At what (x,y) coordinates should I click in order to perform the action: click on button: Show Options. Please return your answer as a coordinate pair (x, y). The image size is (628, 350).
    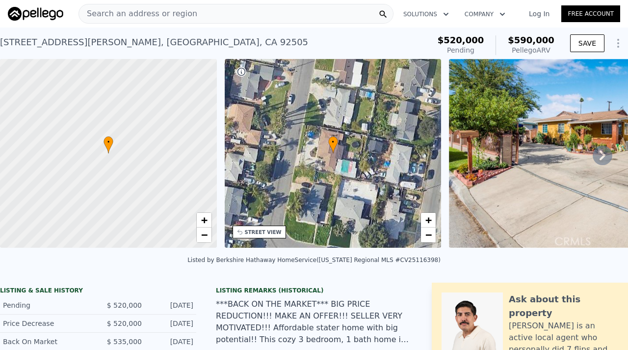
    Looking at the image, I should click on (619, 43).